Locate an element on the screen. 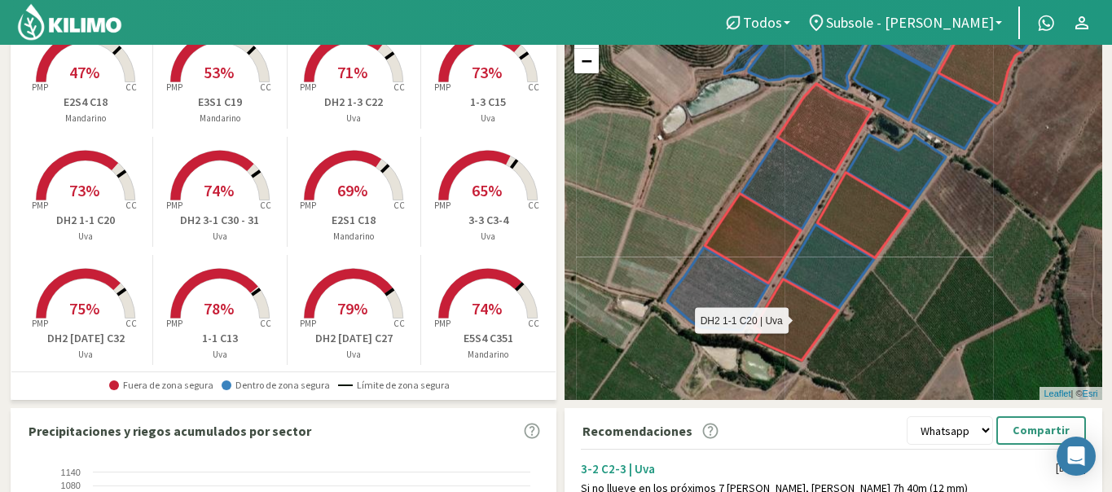  span: 65% is located at coordinates (486, 190).